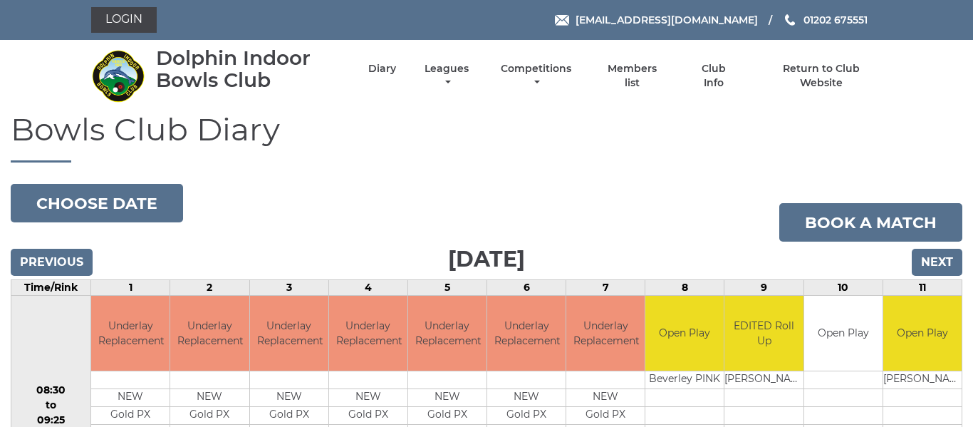 Image resolution: width=973 pixels, height=427 pixels. What do you see at coordinates (249, 69) in the screenshot?
I see `div: Dolphin Indoor Bowls Club` at bounding box center [249, 69].